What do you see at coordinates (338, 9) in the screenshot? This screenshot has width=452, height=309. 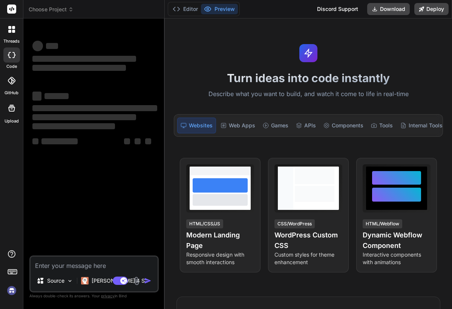 I see `div: Discord Support` at bounding box center [338, 9].